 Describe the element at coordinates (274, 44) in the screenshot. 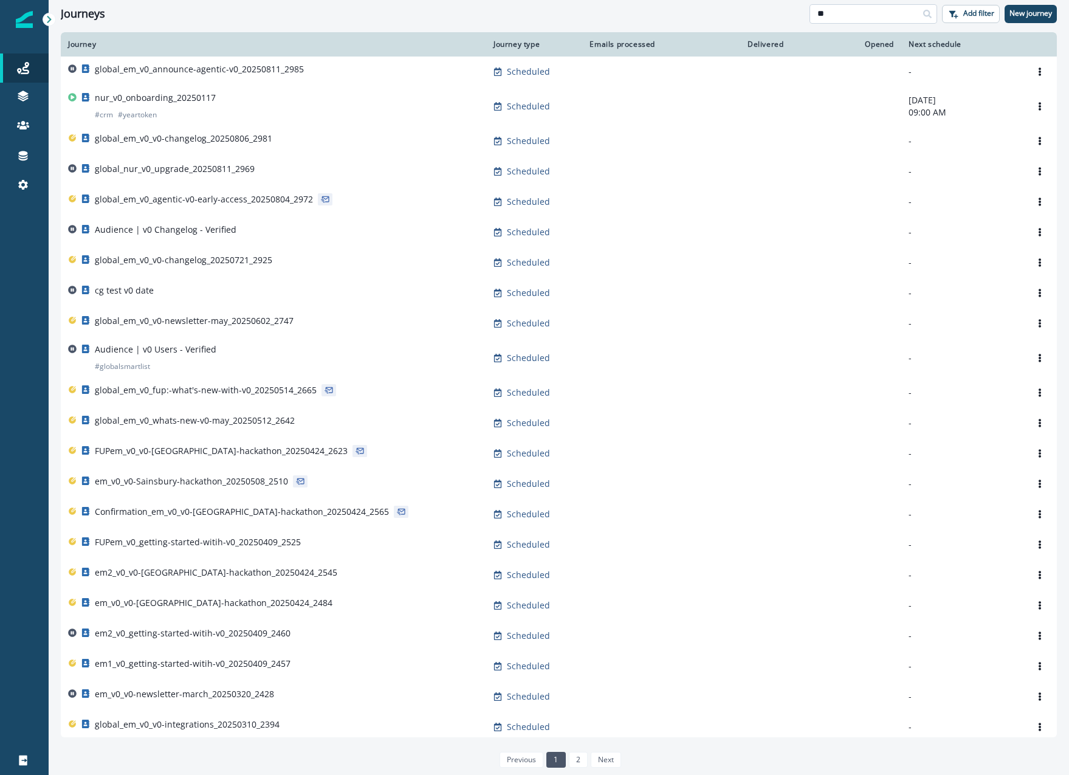

I see `div: Journey` at that location.